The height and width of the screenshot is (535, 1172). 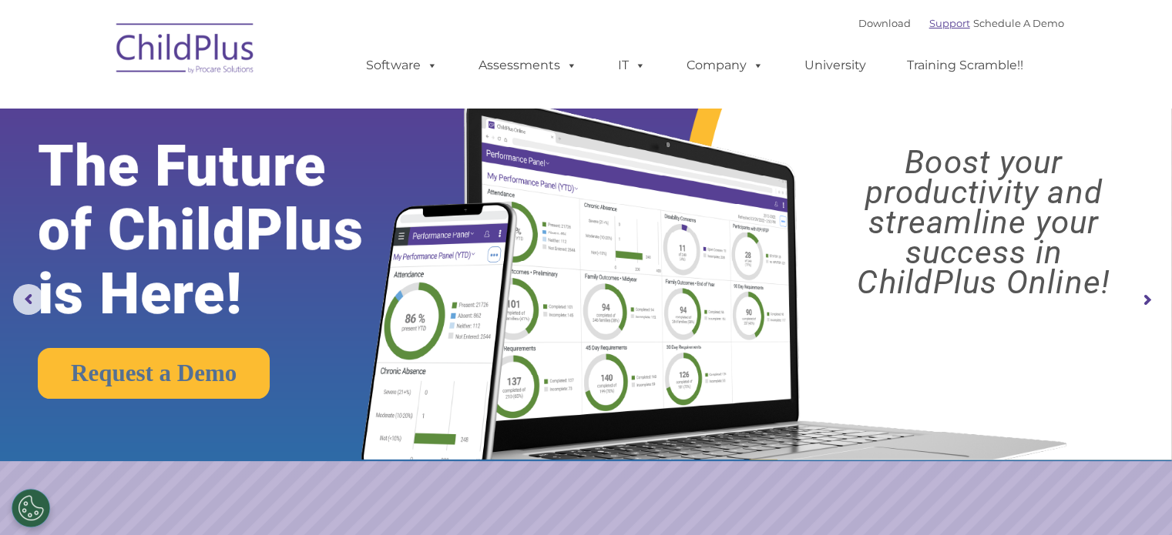 What do you see at coordinates (983, 222) in the screenshot?
I see `rs-layer: Boost your productivity and streamline your success in ChildPlus Online!` at bounding box center [983, 222].